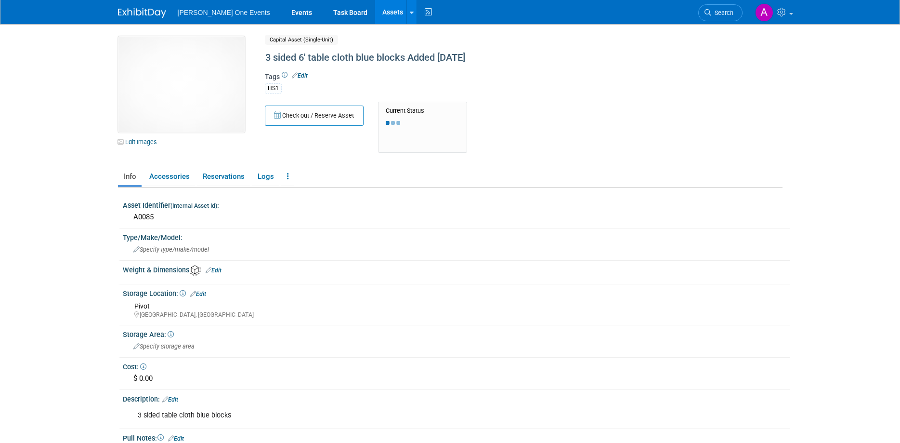 This screenshot has height=443, width=900. What do you see at coordinates (393, 123) in the screenshot?
I see `img: loading...` at bounding box center [393, 123].